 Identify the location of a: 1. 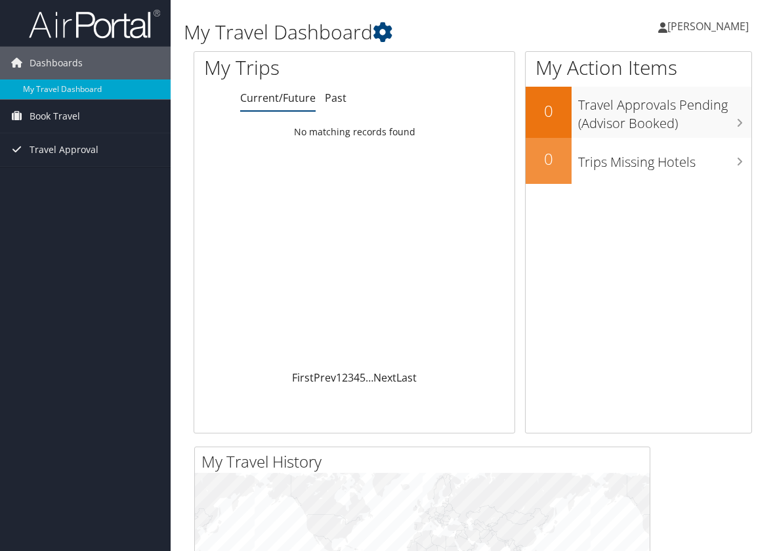
(339, 377).